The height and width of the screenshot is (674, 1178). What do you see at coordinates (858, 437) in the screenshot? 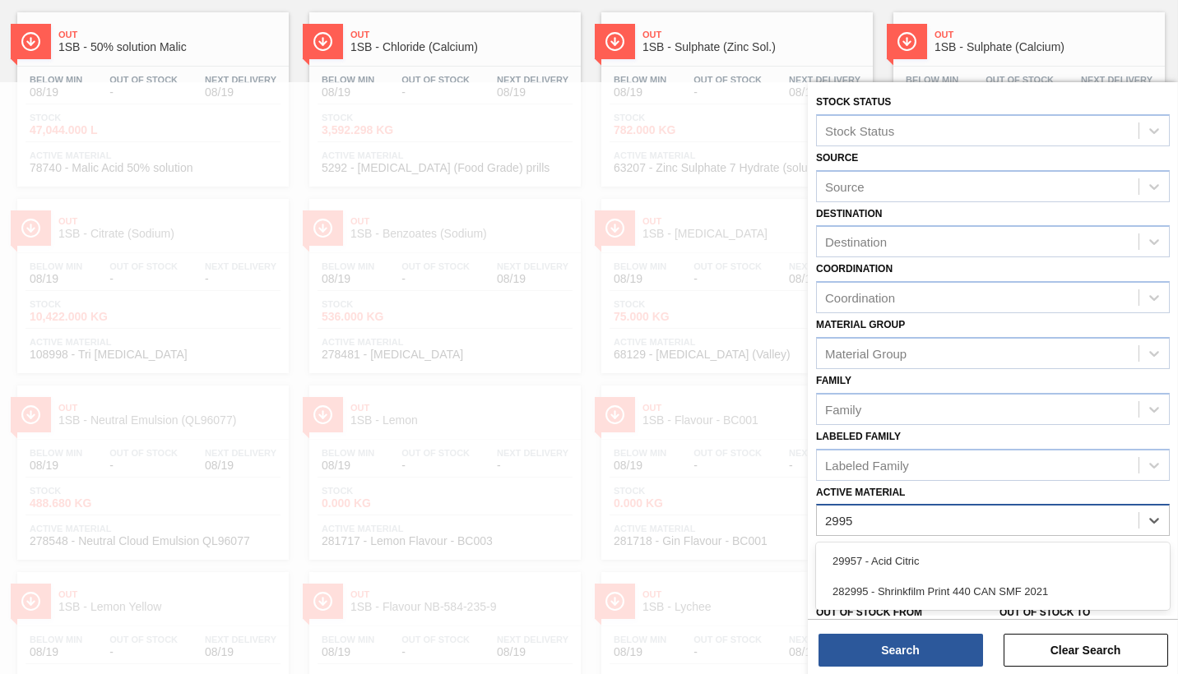
I see `label: Labeled Family` at bounding box center [858, 437].